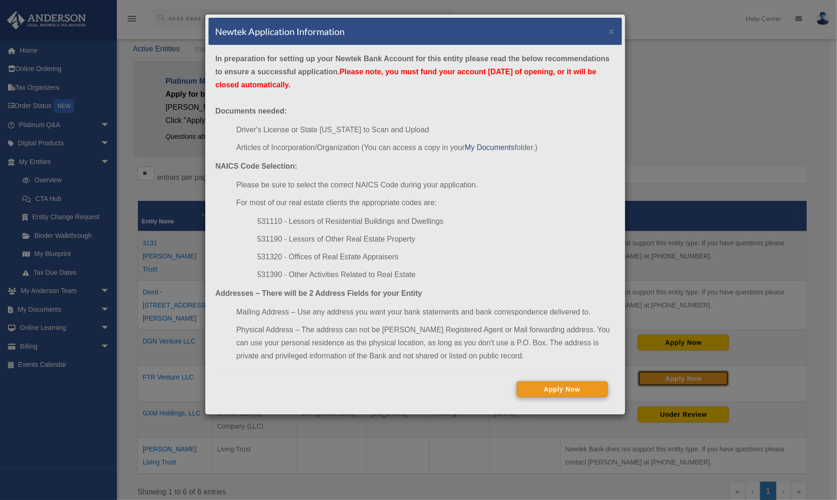 The width and height of the screenshot is (837, 500). Describe the element at coordinates (412, 72) in the screenshot. I see `strong: In preparation for setting up your Newtek Bank Account for this entity please read the below reco...` at that location.